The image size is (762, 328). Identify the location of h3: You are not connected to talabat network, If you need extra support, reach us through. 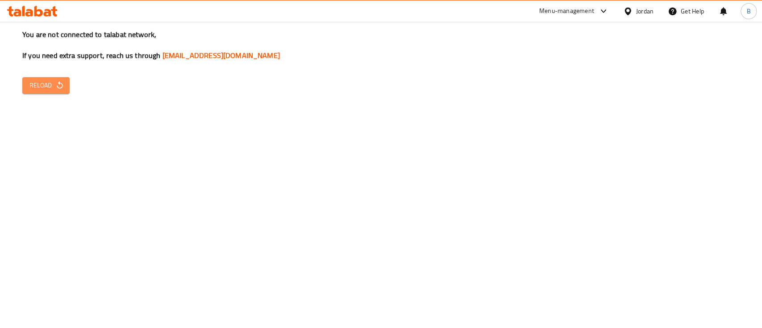
(381, 45).